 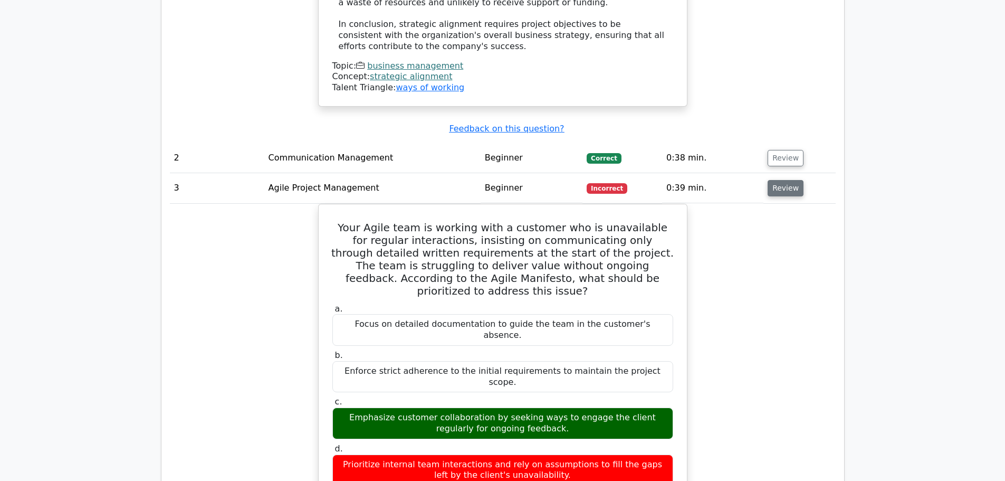 What do you see at coordinates (411, 76) in the screenshot?
I see `a: strategic alignment` at bounding box center [411, 76].